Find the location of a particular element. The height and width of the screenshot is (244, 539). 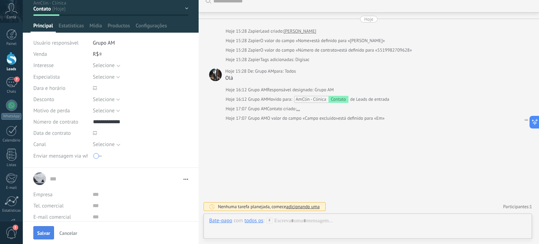

span: Estatísticas is located at coordinates (71, 27).